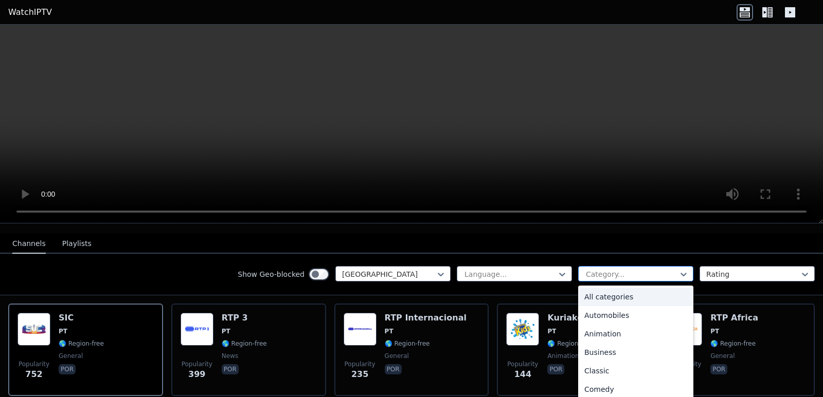 This screenshot has width=823, height=397. I want to click on img: RTP 3, so click(197, 330).